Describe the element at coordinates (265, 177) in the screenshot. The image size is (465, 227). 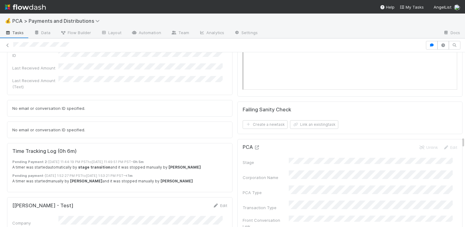
I see `div: Corporation Name` at that location.